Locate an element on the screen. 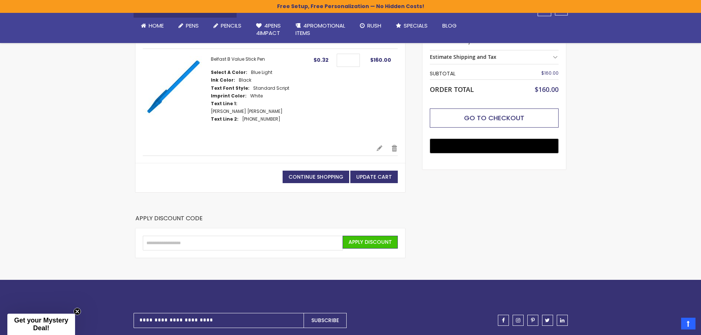 The height and width of the screenshot is (335, 701). dd: Blue Light is located at coordinates (262, 73).